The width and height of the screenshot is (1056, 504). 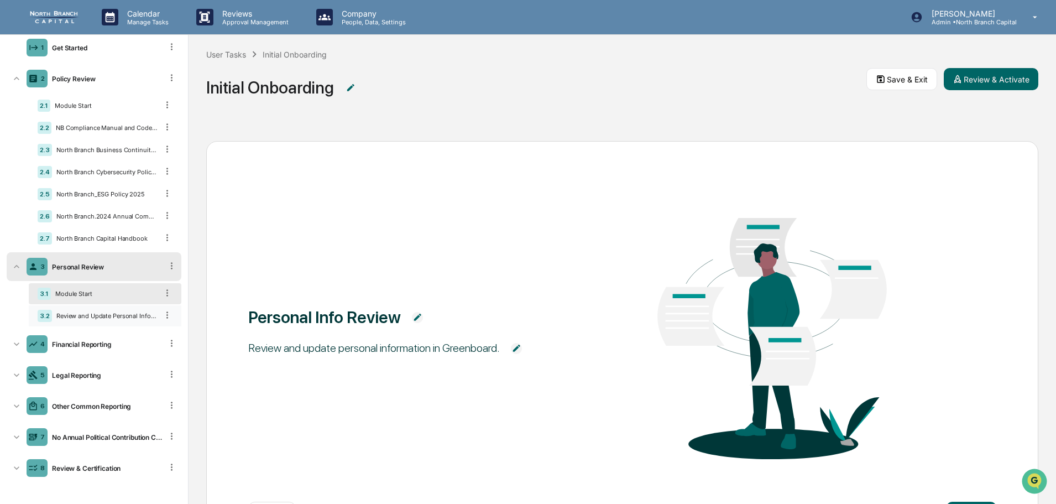 I want to click on p: Calendar, so click(x=146, y=13).